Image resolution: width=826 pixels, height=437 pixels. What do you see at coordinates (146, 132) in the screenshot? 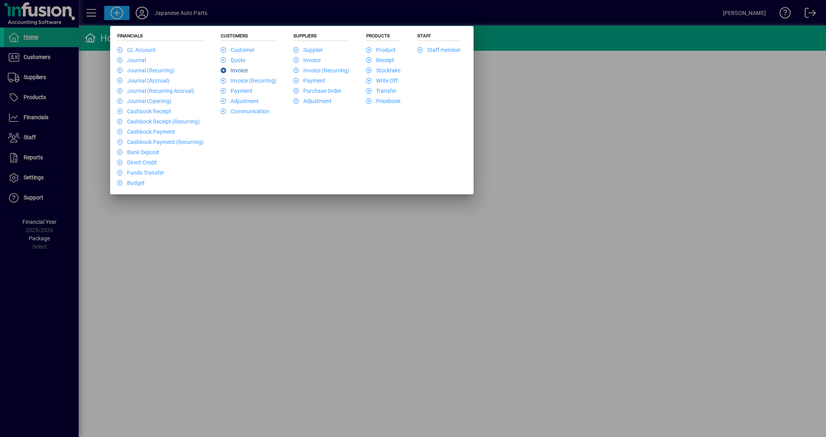
I see `a: Cashbook Payment` at bounding box center [146, 132].